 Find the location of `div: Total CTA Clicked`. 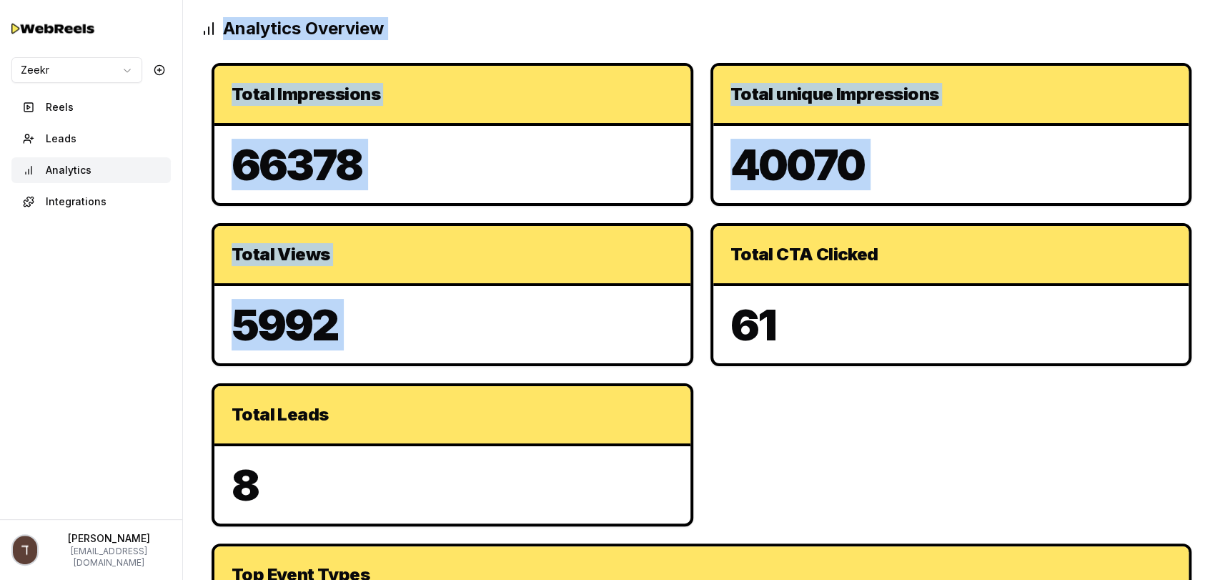

div: Total CTA Clicked is located at coordinates (951, 254).